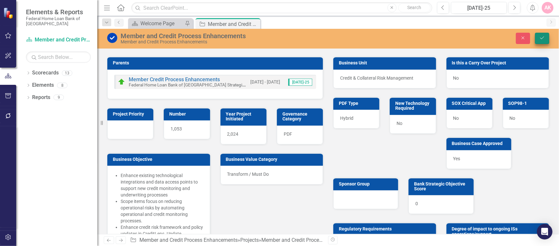  Describe the element at coordinates (386, 63) in the screenshot. I see `h3: Business Unit` at that location.